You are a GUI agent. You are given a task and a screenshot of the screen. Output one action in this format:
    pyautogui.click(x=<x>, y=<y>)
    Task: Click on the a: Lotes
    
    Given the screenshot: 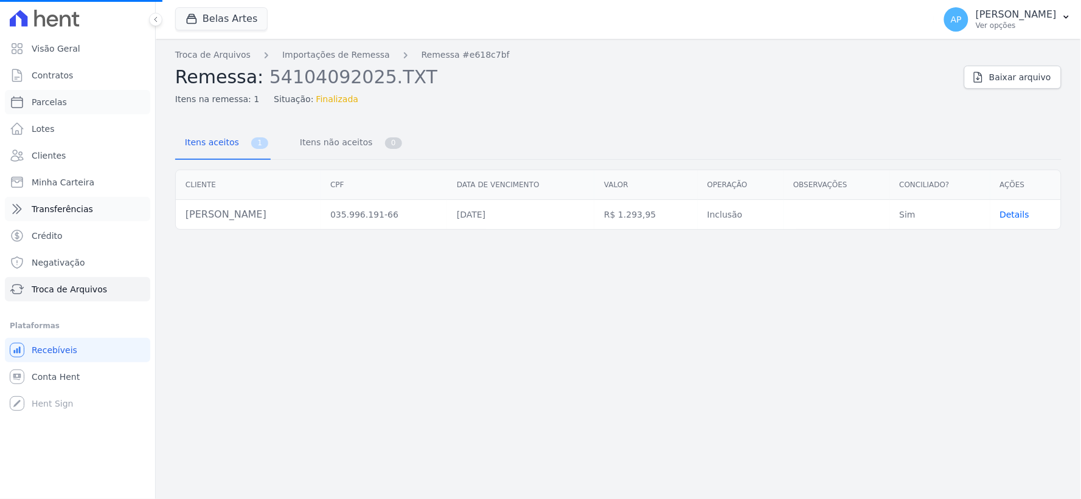 What is the action you would take?
    pyautogui.click(x=77, y=129)
    